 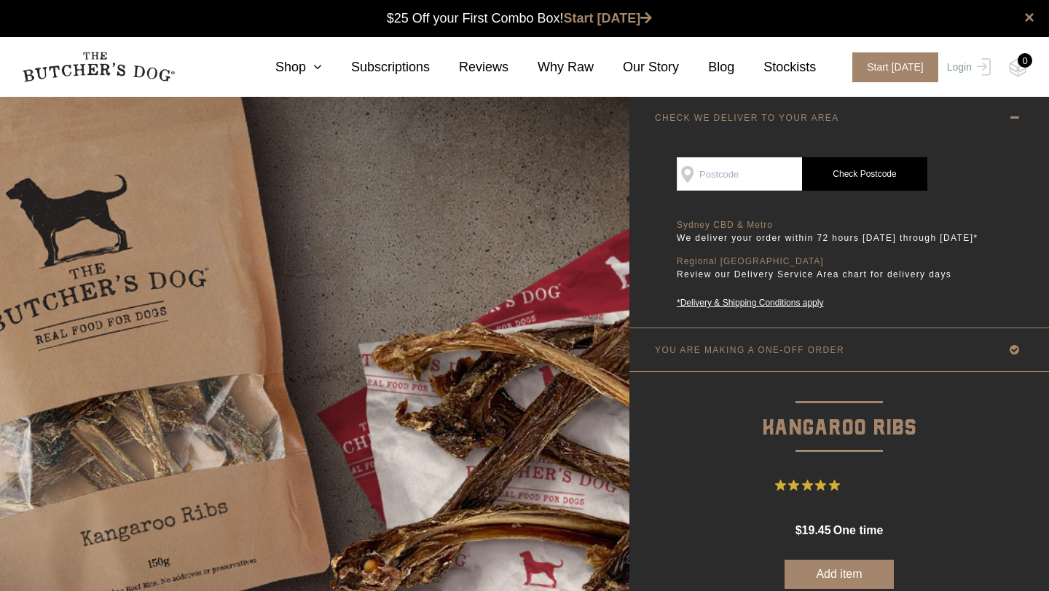 What do you see at coordinates (830, 225) in the screenshot?
I see `p: Sydney CBD & Metro` at bounding box center [830, 225].